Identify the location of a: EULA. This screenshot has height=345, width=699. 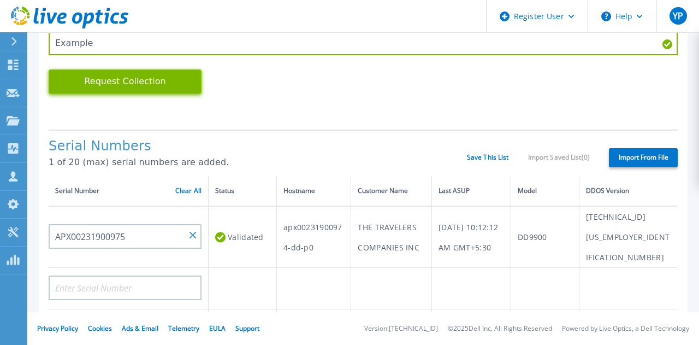
(217, 328).